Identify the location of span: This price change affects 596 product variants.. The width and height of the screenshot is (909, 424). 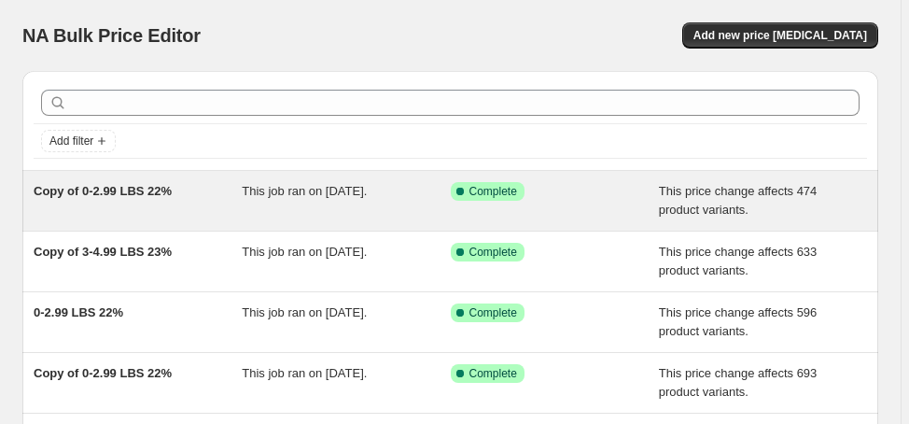
(738, 321).